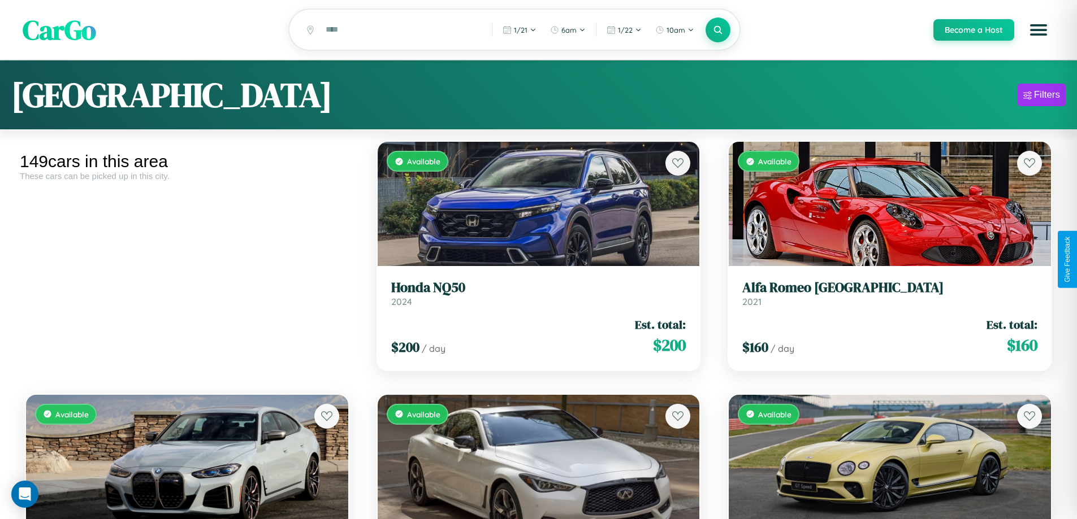 The width and height of the screenshot is (1077, 519). I want to click on div: Filters, so click(1047, 95).